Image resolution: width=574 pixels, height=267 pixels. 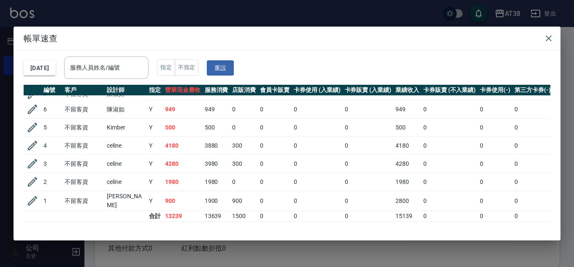 I want to click on td: 13639, so click(x=217, y=217).